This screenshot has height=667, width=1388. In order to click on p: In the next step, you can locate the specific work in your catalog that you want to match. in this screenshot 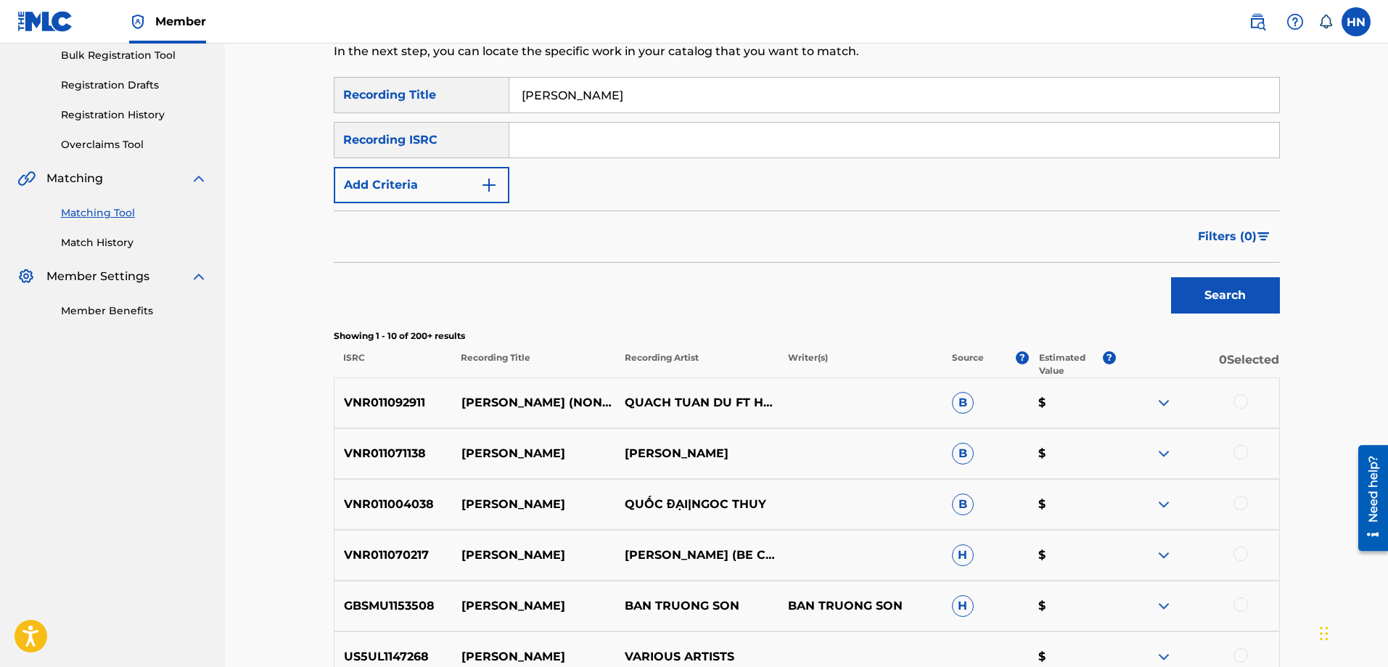, I will do `click(698, 52)`.